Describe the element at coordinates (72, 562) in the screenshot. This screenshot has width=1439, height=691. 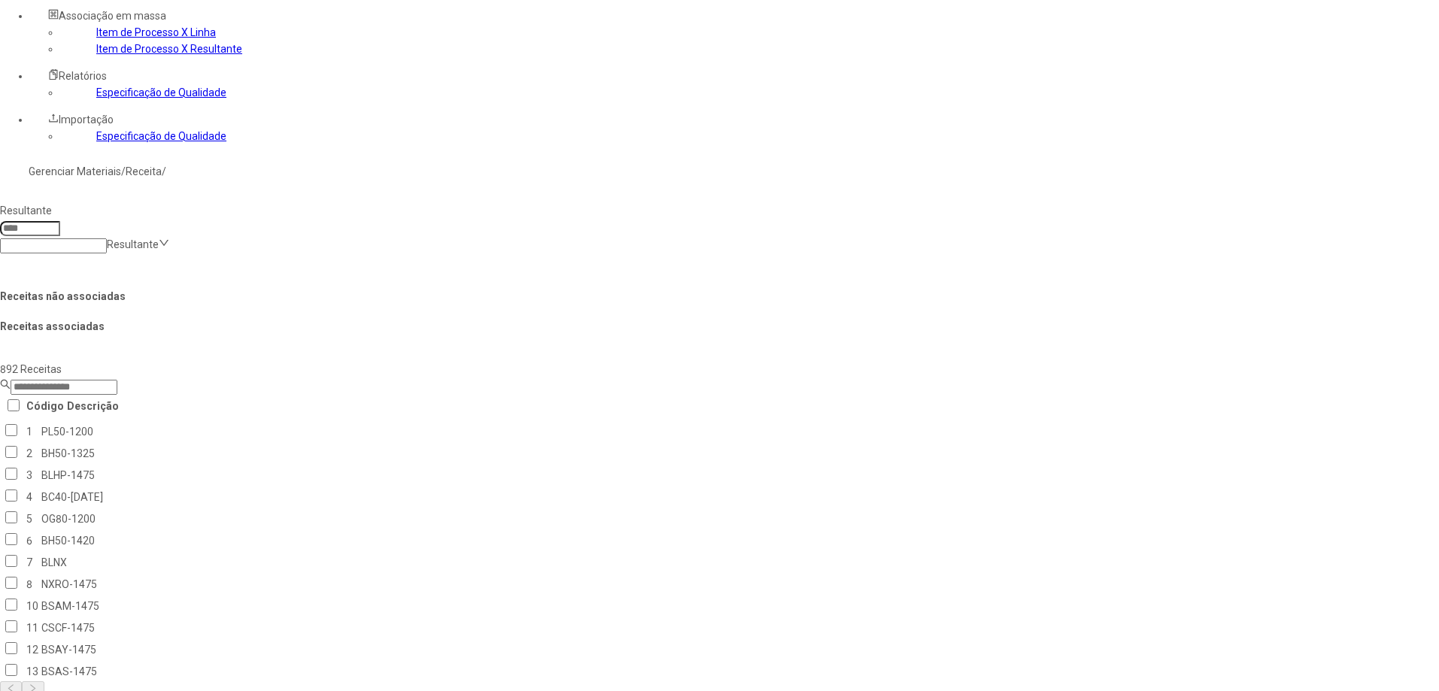
I see `td: BLNX` at that location.